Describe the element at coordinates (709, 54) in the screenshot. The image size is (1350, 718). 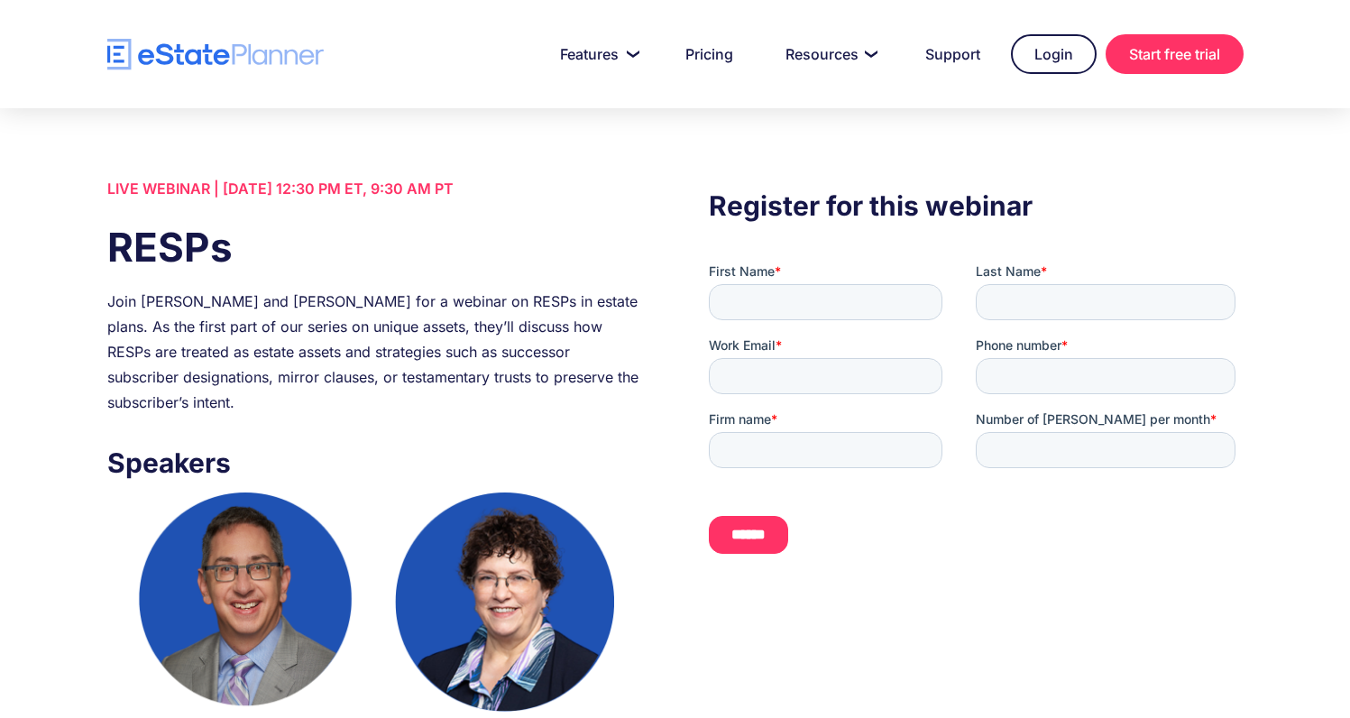
I see `a: Pricing` at that location.